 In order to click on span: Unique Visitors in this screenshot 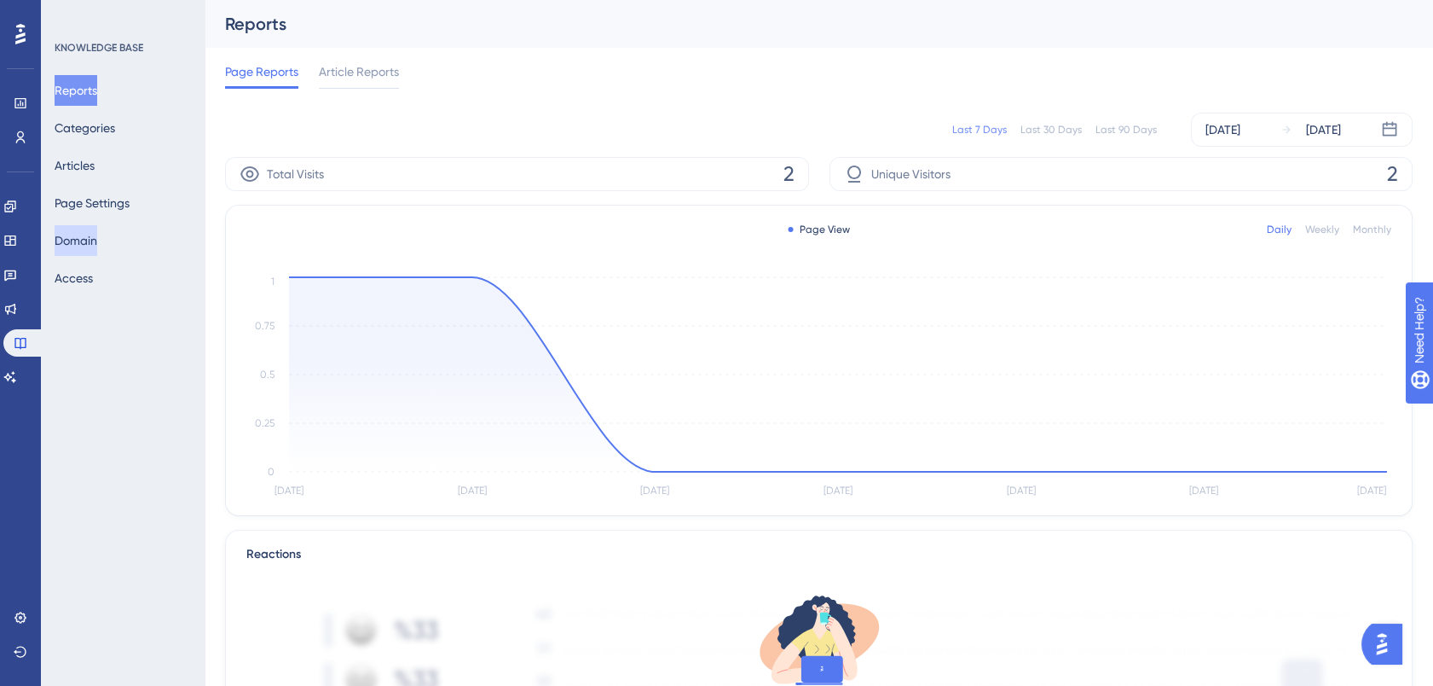, I will do `click(911, 174)`.